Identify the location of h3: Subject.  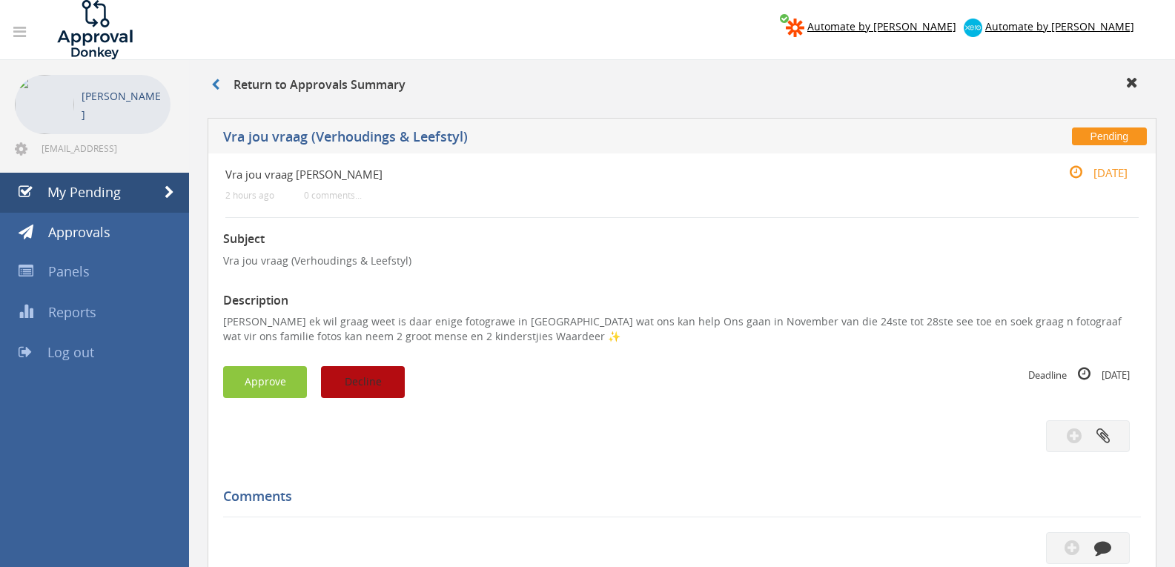
(682, 239).